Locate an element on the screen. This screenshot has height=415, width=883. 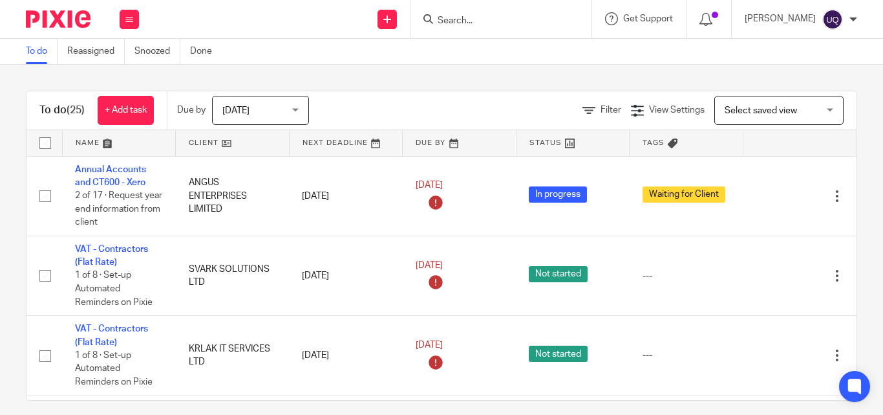
a: + Add task is located at coordinates (125, 110).